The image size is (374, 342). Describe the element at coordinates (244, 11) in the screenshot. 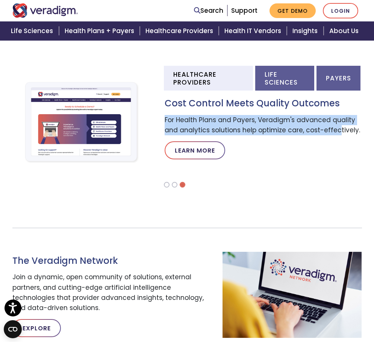

I see `a: Support` at that location.